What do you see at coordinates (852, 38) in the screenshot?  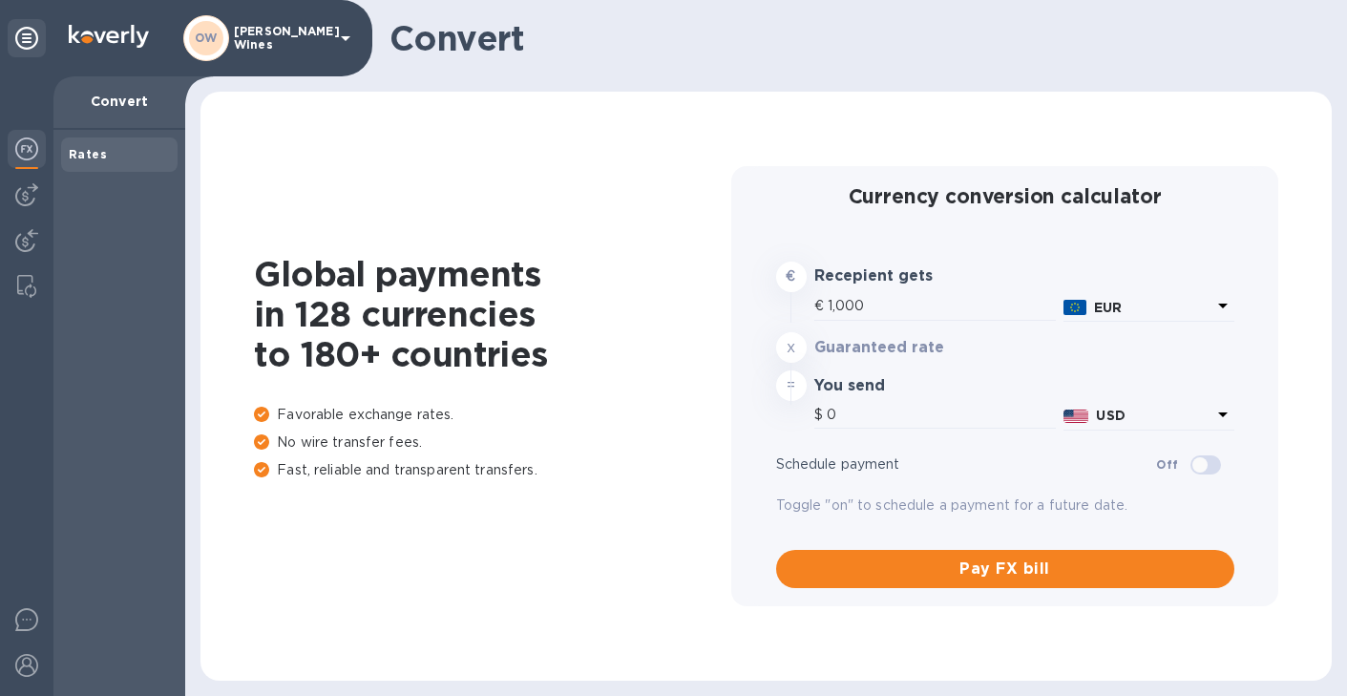 I see `h1: Convert` at bounding box center [852, 38].